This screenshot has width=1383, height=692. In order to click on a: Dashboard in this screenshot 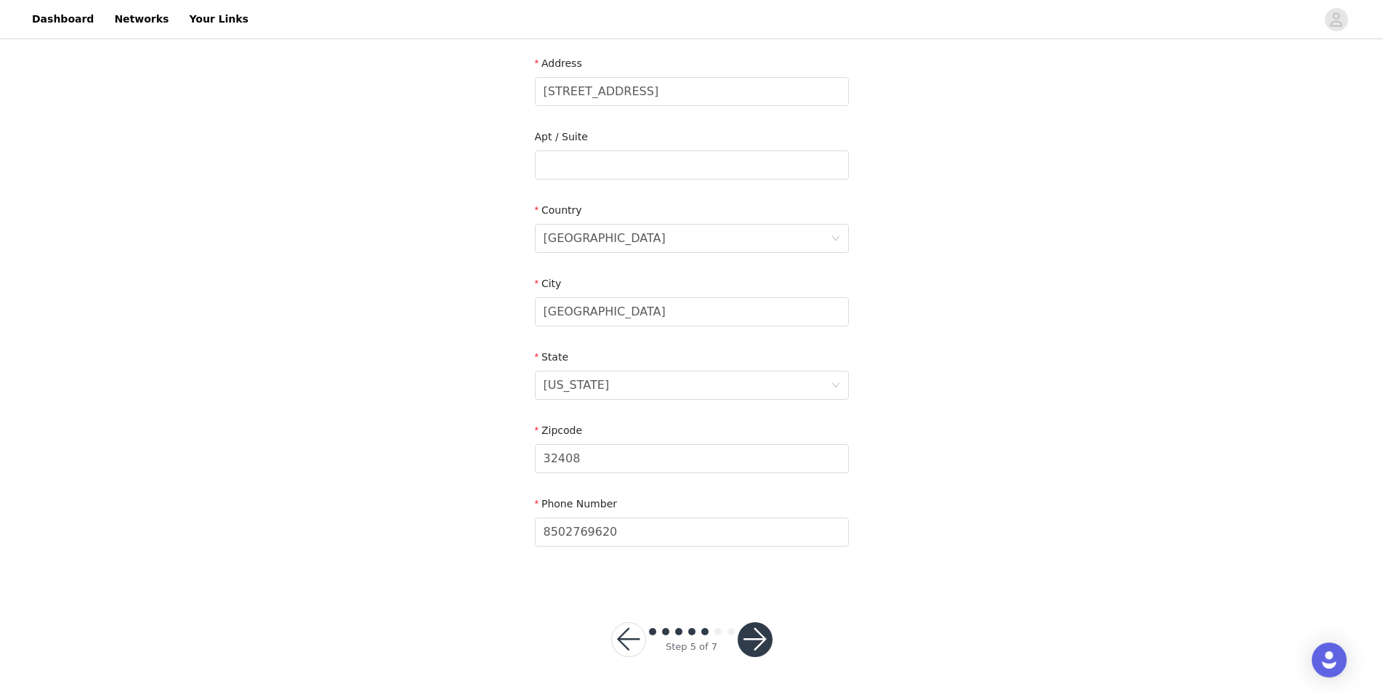, I will do `click(62, 19)`.